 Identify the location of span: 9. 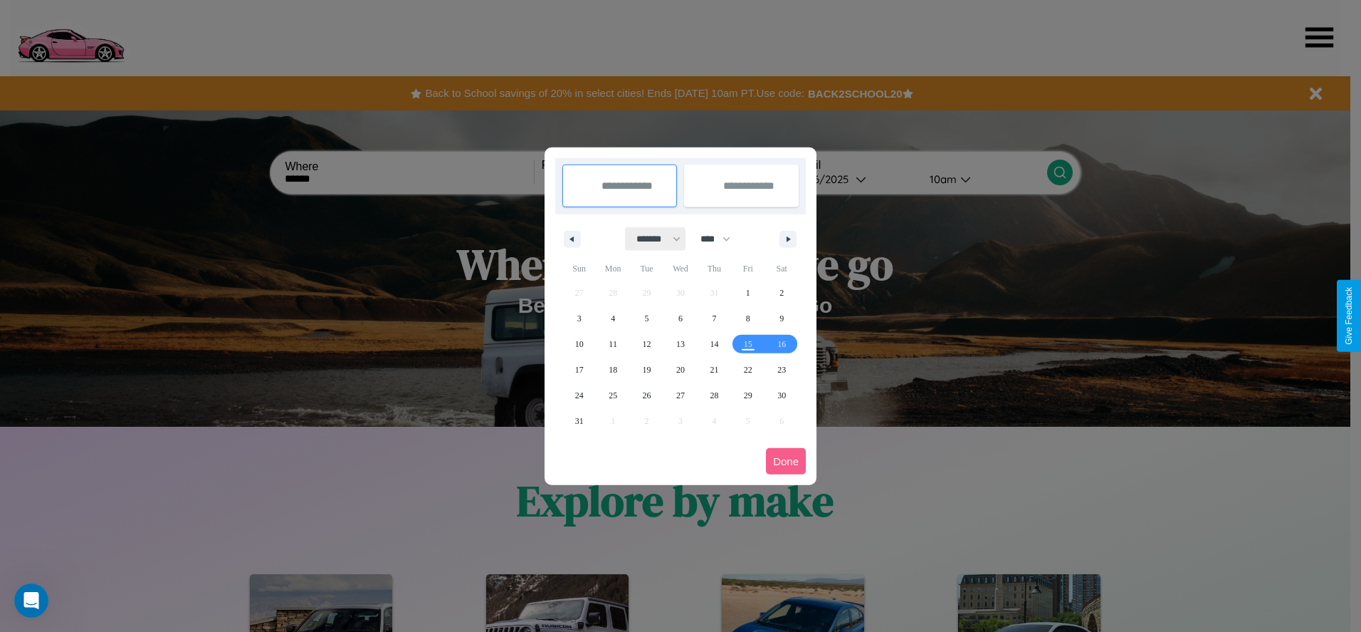
(782, 318).